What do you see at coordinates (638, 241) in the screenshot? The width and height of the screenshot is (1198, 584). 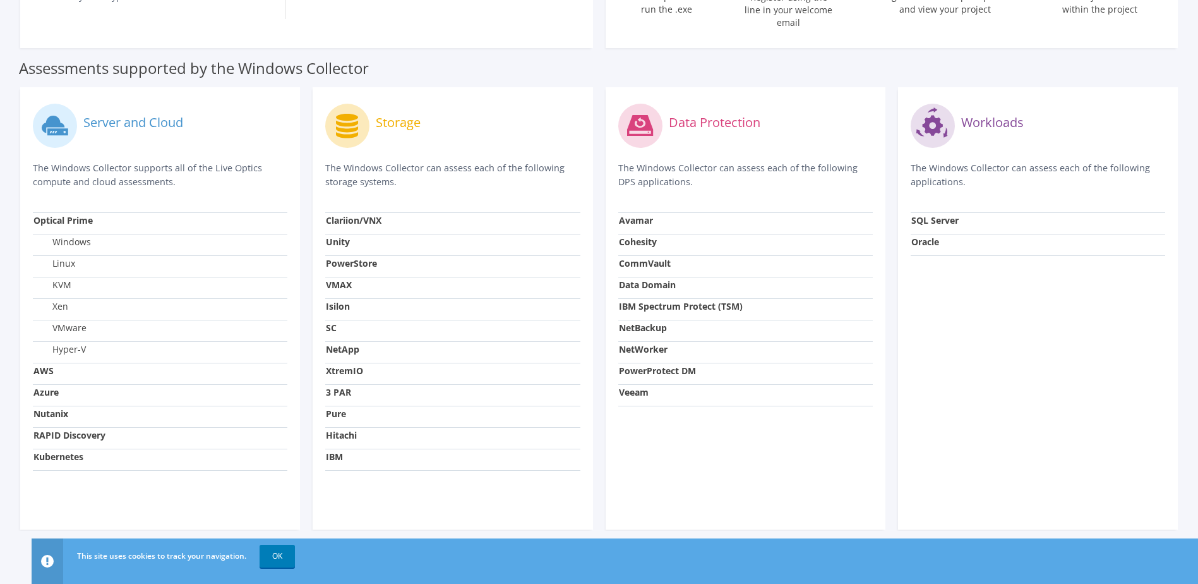 I see `strong: Cohesity` at bounding box center [638, 241].